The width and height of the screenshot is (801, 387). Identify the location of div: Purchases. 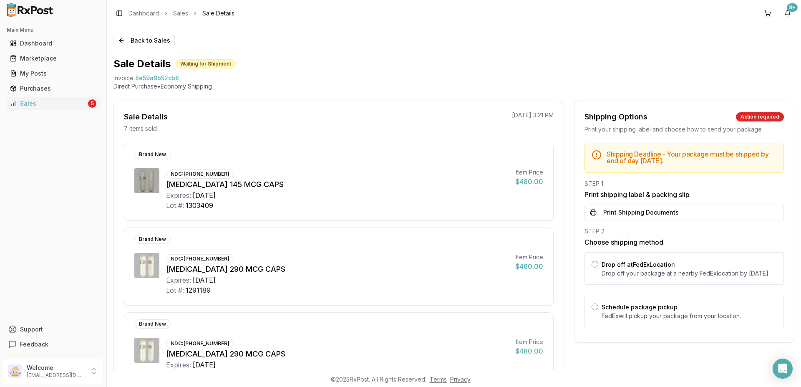
(53, 88).